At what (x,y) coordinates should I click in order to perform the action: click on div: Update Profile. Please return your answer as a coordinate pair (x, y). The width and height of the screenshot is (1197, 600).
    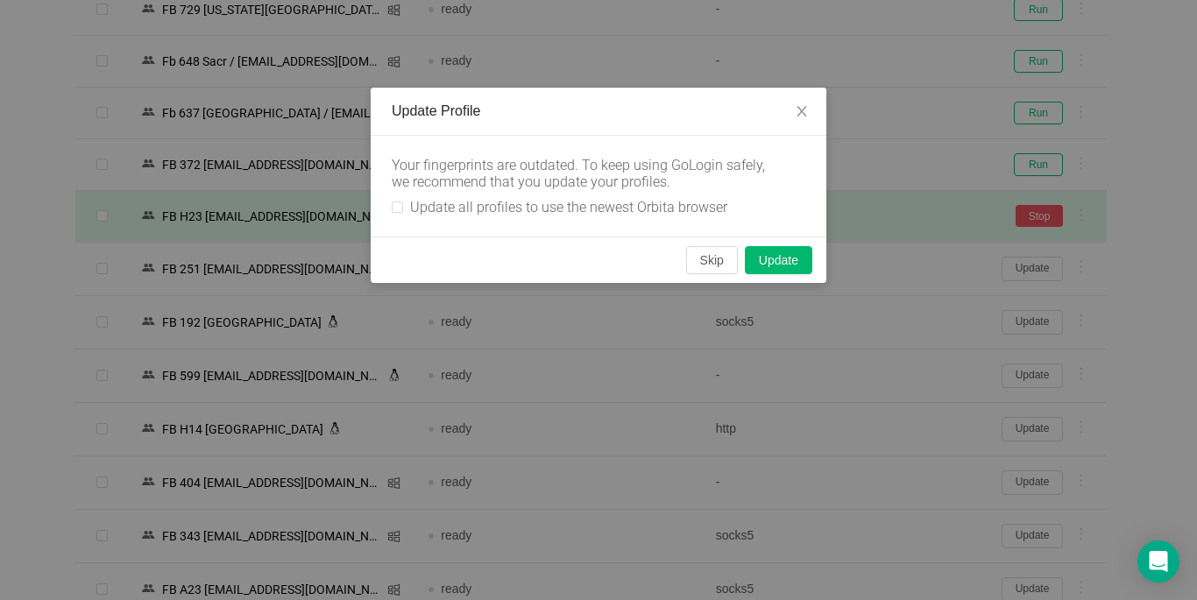
    Looking at the image, I should click on (598, 111).